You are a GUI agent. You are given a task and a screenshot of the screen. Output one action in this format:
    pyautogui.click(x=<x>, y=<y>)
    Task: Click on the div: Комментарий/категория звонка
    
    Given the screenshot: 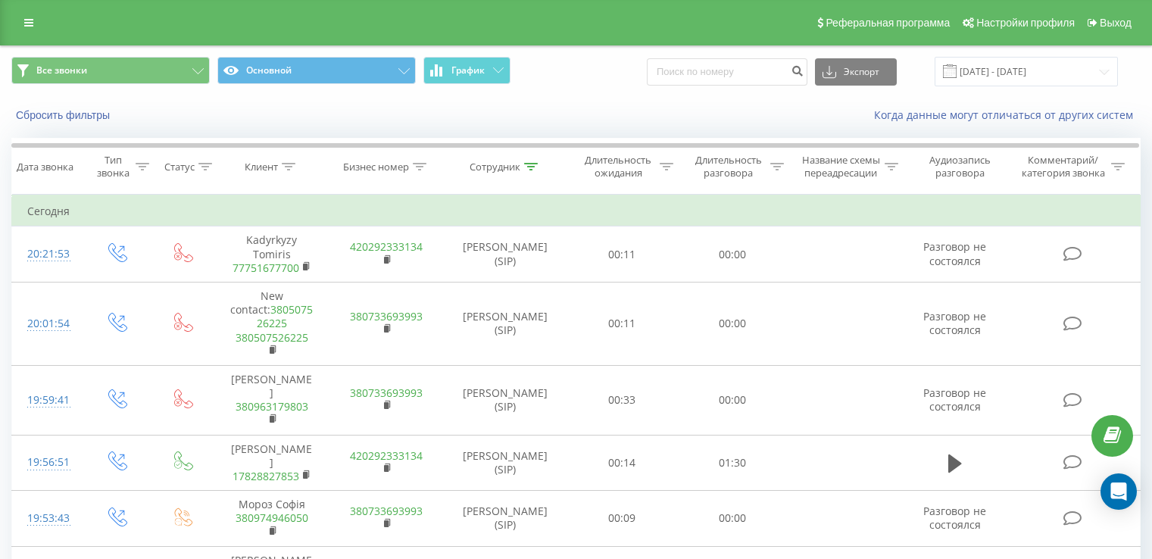 What is the action you would take?
    pyautogui.click(x=1063, y=167)
    